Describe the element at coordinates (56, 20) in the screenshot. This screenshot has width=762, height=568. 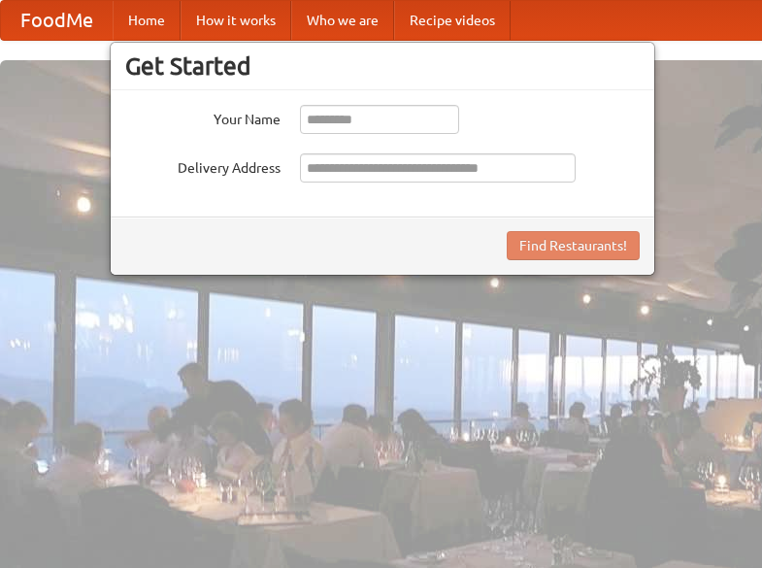
I see `a: FoodMe` at that location.